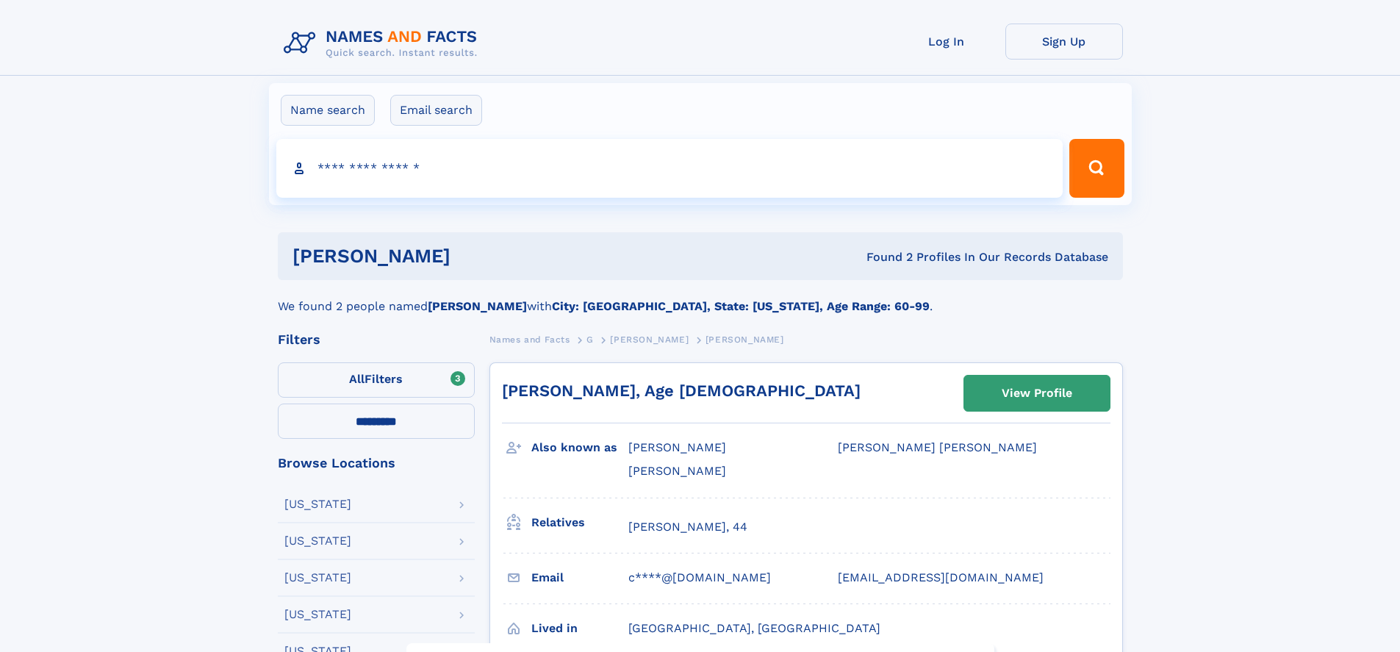  What do you see at coordinates (1037, 393) in the screenshot?
I see `div: View Profile` at bounding box center [1037, 393].